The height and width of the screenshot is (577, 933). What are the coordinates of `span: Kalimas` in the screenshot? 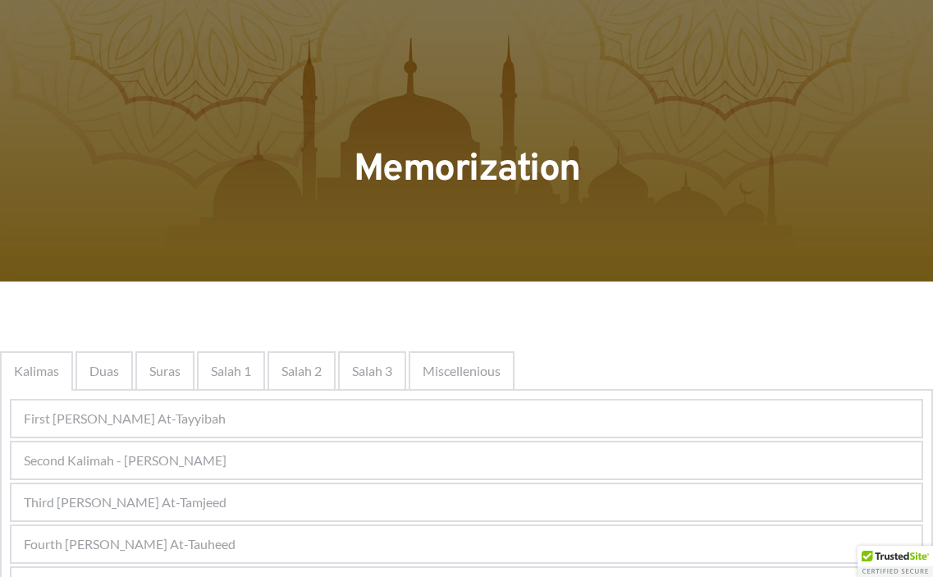 It's located at (36, 371).